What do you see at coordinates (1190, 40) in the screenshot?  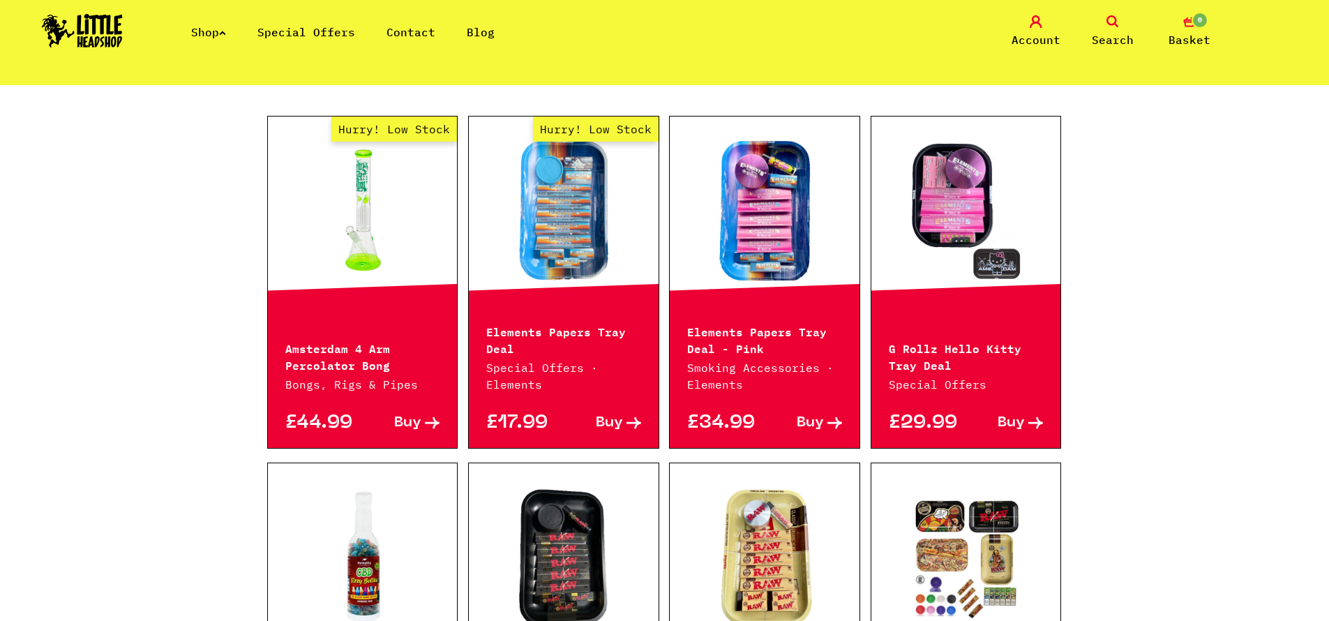 I see `span: Basket` at bounding box center [1190, 40].